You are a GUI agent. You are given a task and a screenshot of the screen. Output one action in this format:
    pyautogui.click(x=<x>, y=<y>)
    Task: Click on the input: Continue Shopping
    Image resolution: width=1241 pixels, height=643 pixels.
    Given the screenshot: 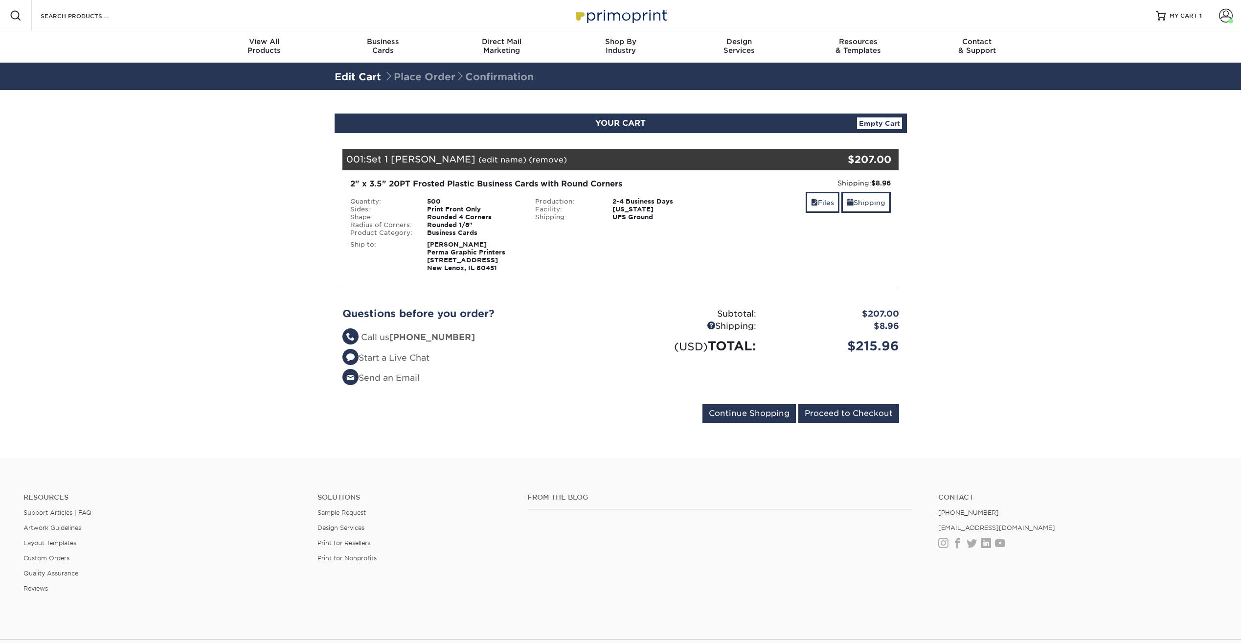 What is the action you would take?
    pyautogui.click(x=749, y=413)
    